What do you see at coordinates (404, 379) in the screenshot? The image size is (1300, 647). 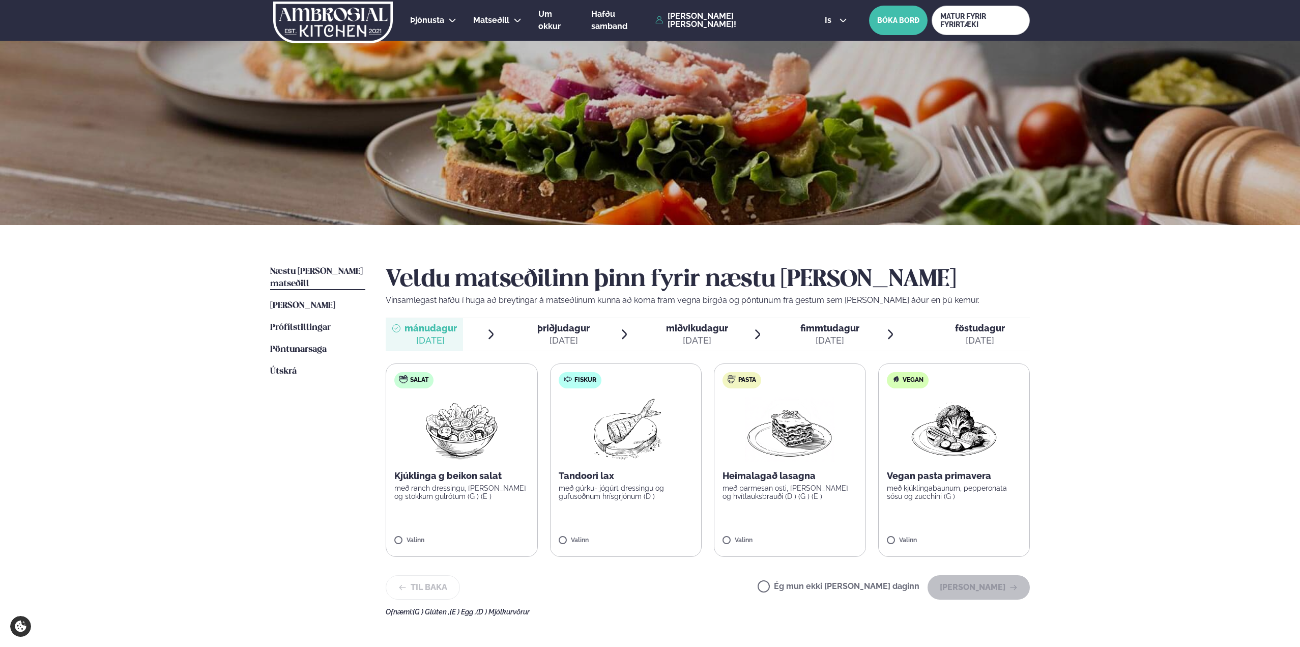 I see `img: salad.svg` at bounding box center [404, 379].